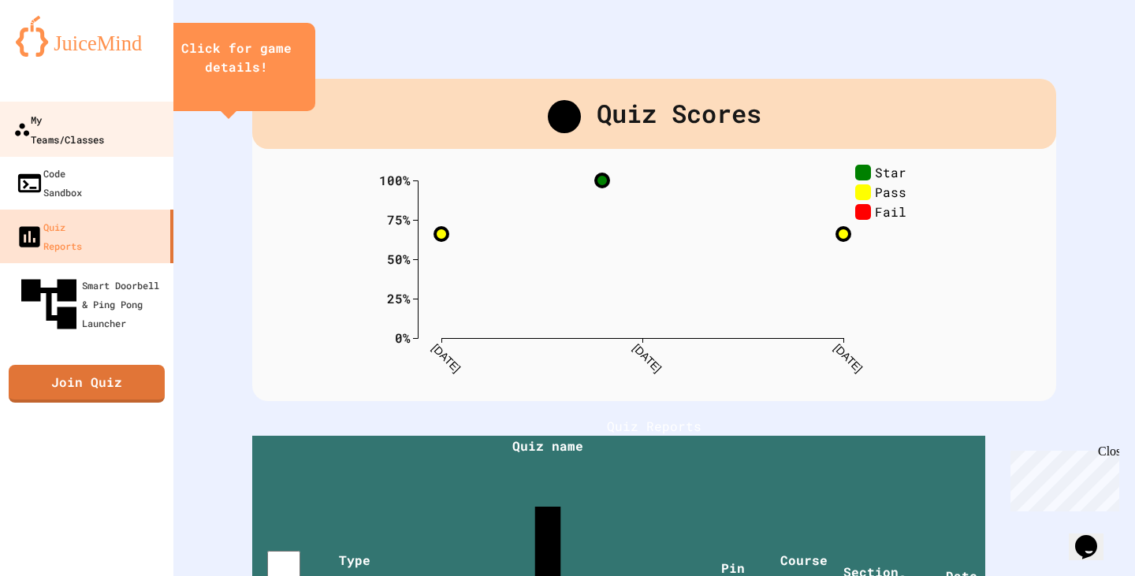  What do you see at coordinates (58, 128) in the screenshot?
I see `div: My Teams/Classes` at bounding box center [58, 128].